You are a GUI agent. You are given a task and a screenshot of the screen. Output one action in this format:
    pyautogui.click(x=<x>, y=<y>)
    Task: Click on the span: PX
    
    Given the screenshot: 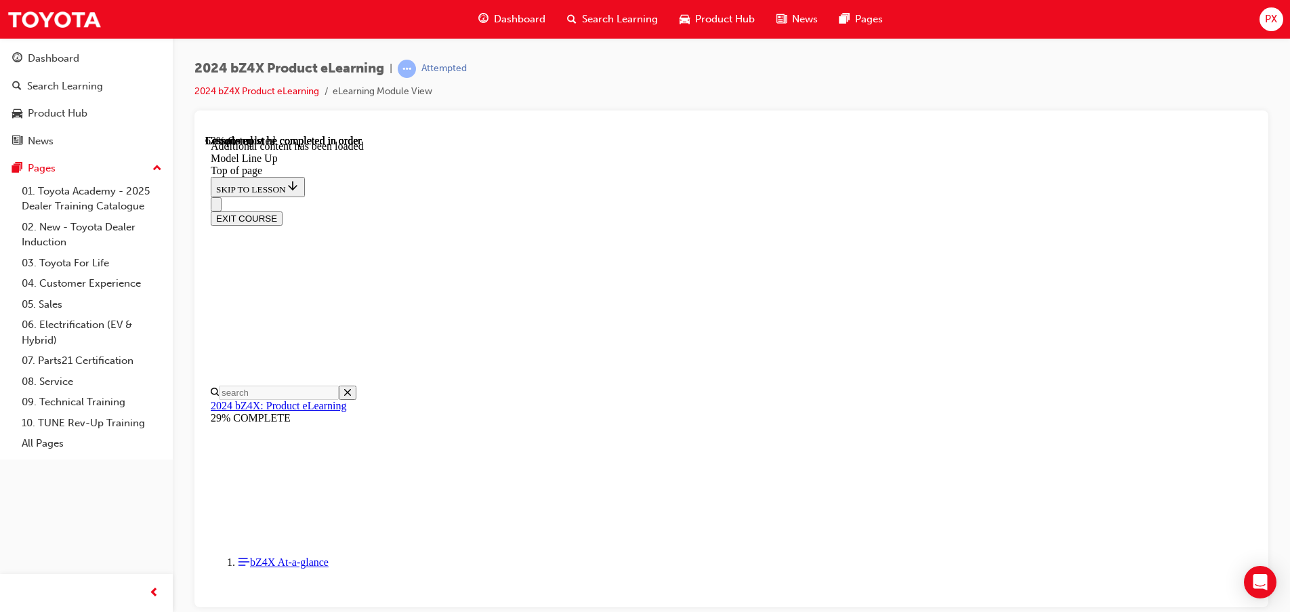 What is the action you would take?
    pyautogui.click(x=1271, y=19)
    